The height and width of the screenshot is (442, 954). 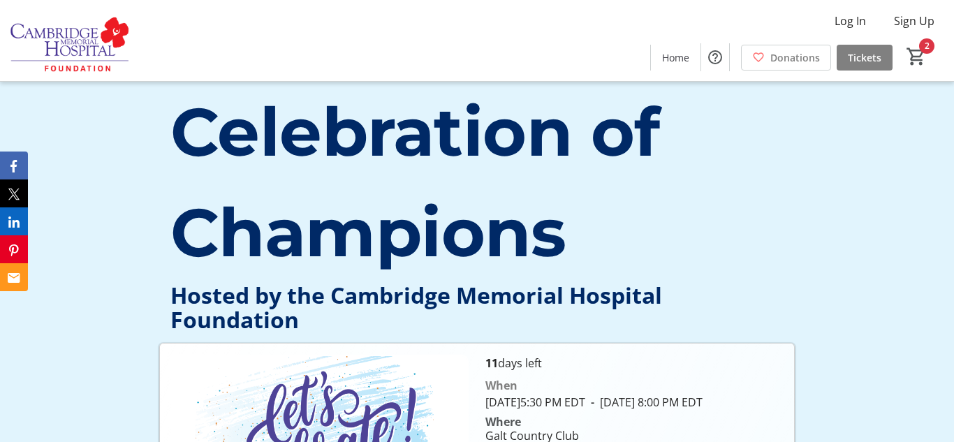 What do you see at coordinates (786, 57) in the screenshot?
I see `a: Donations` at bounding box center [786, 57].